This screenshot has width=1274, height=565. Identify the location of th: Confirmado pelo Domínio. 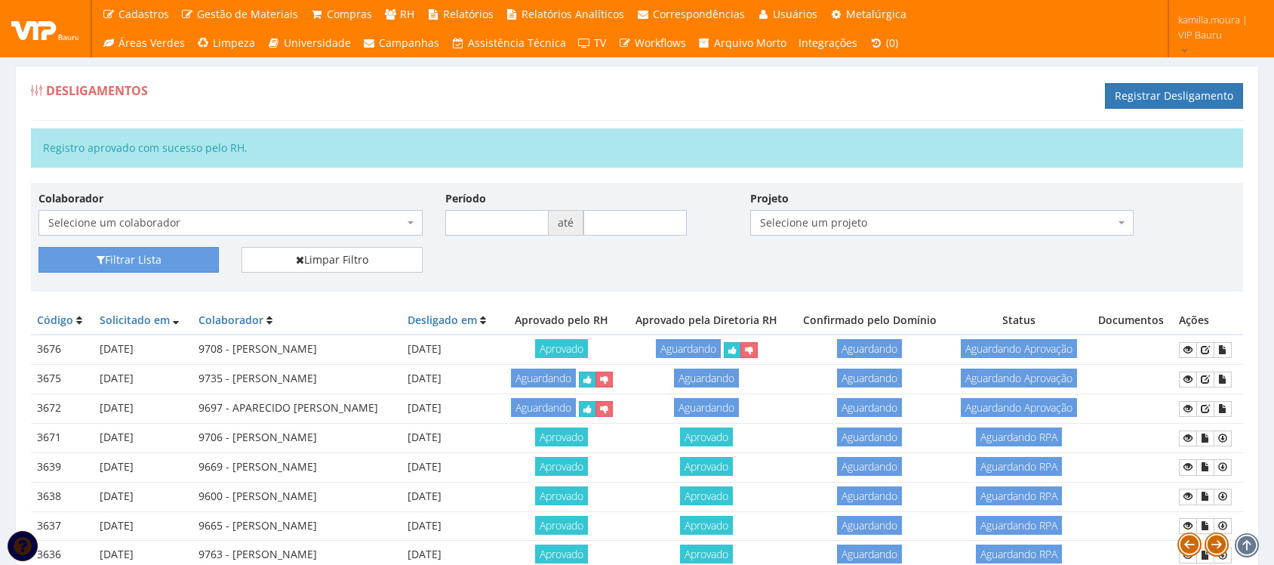
(870, 320).